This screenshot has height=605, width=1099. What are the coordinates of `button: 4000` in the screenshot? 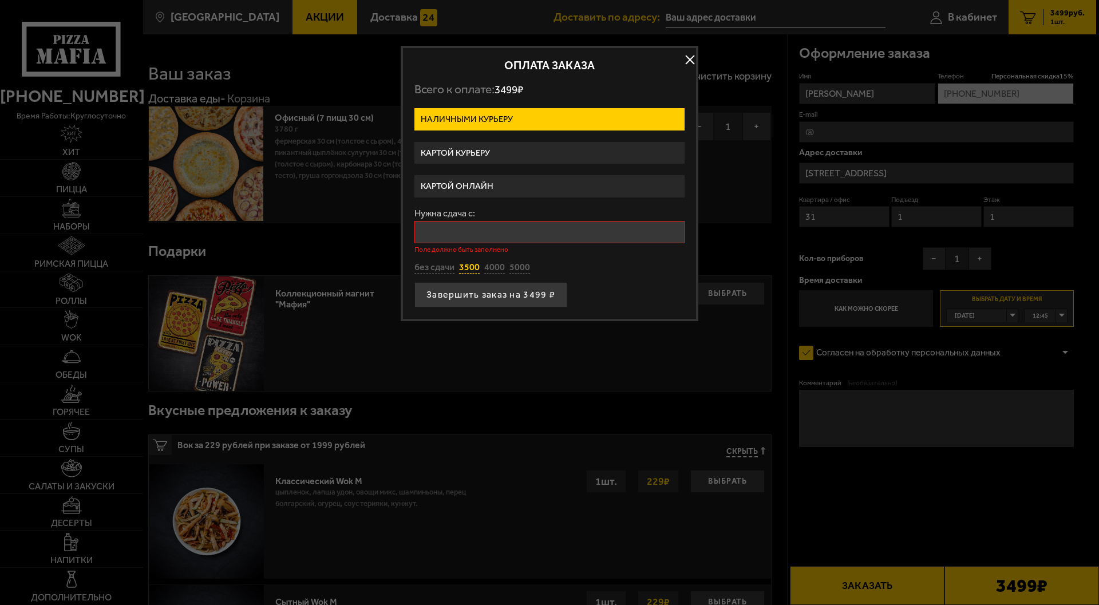 It's located at (495, 268).